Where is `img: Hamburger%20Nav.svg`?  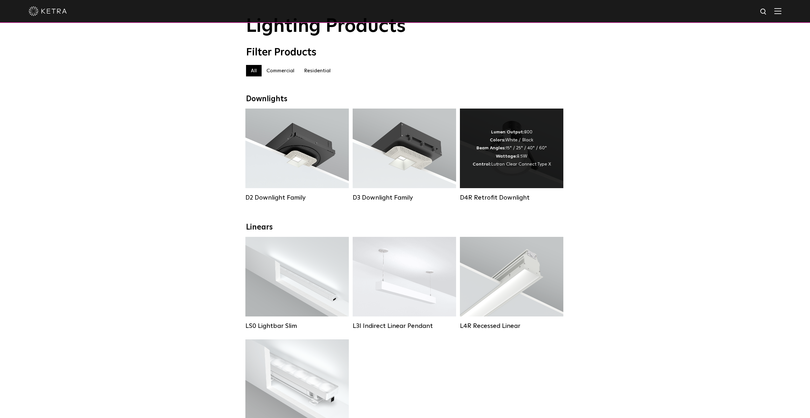
img: Hamburger%20Nav.svg is located at coordinates (778, 11).